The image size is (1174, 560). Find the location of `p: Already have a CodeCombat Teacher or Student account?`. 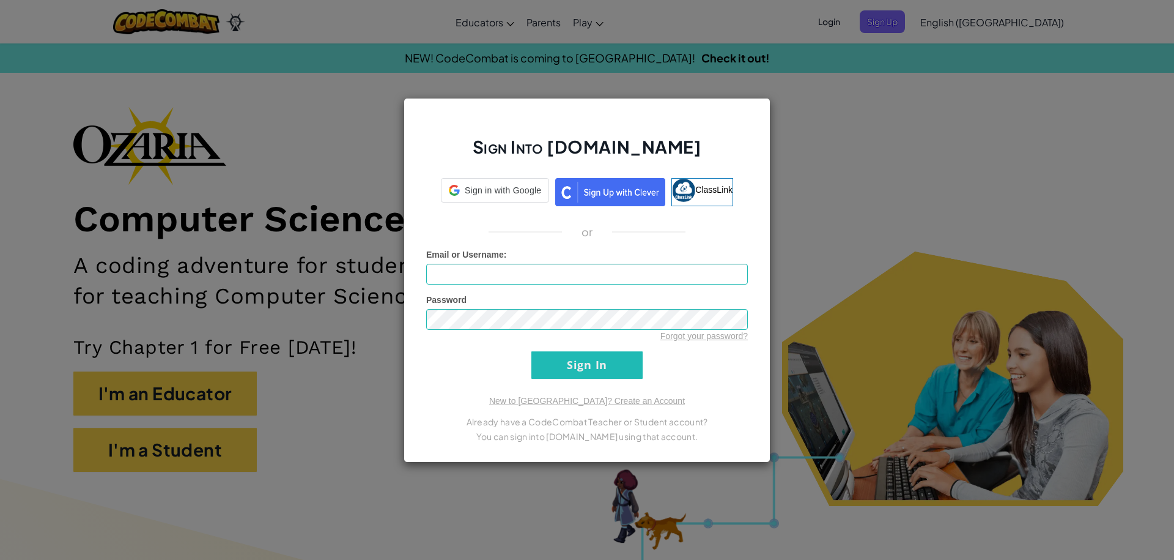

p: Already have a CodeCombat Teacher or Student account? is located at coordinates (587, 421).